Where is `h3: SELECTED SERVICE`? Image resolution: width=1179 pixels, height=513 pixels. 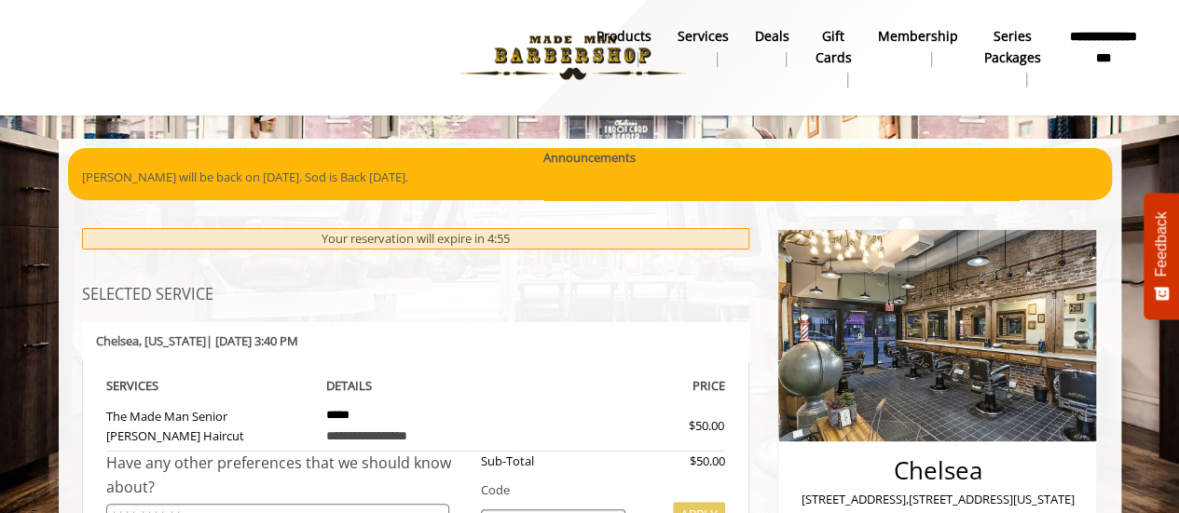 h3: SELECTED SERVICE is located at coordinates (416, 295).